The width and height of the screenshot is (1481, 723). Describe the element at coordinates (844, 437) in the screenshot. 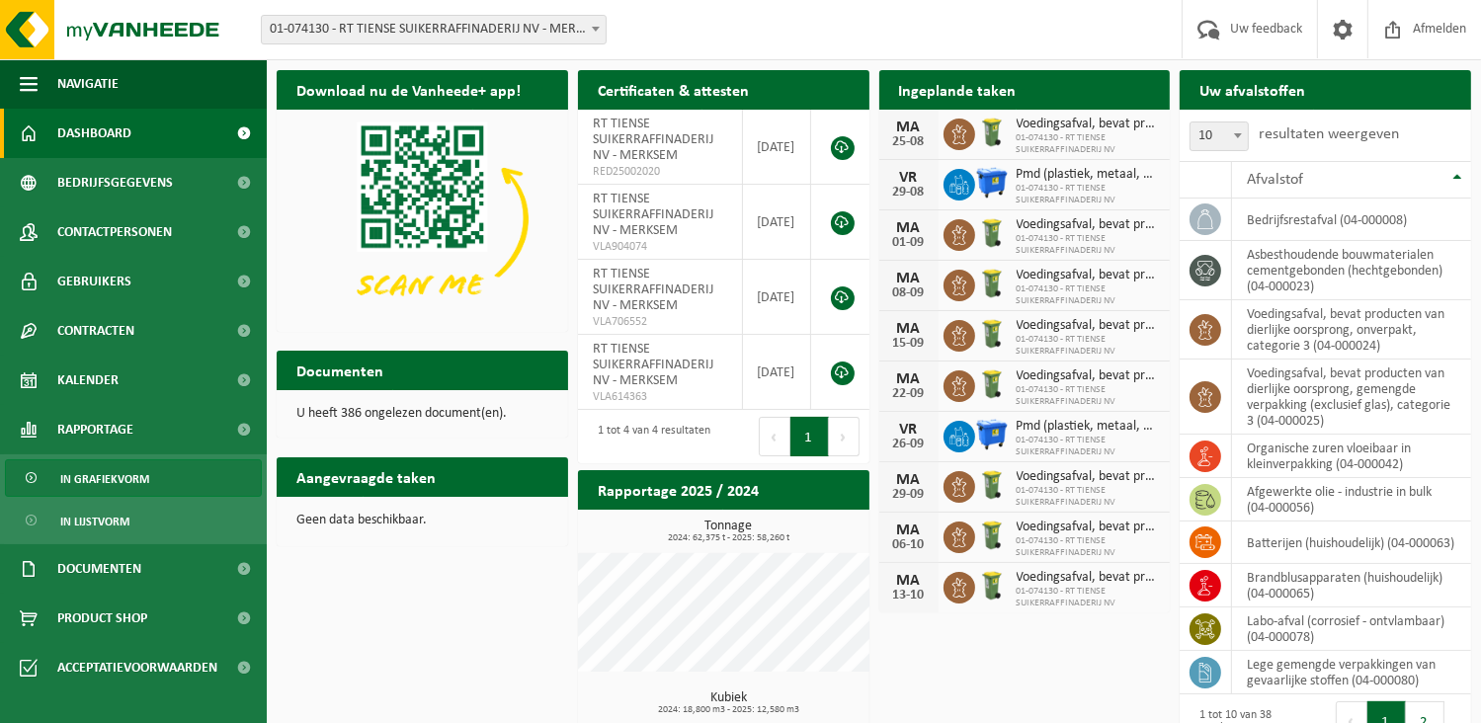

I see `button: Next` at that location.